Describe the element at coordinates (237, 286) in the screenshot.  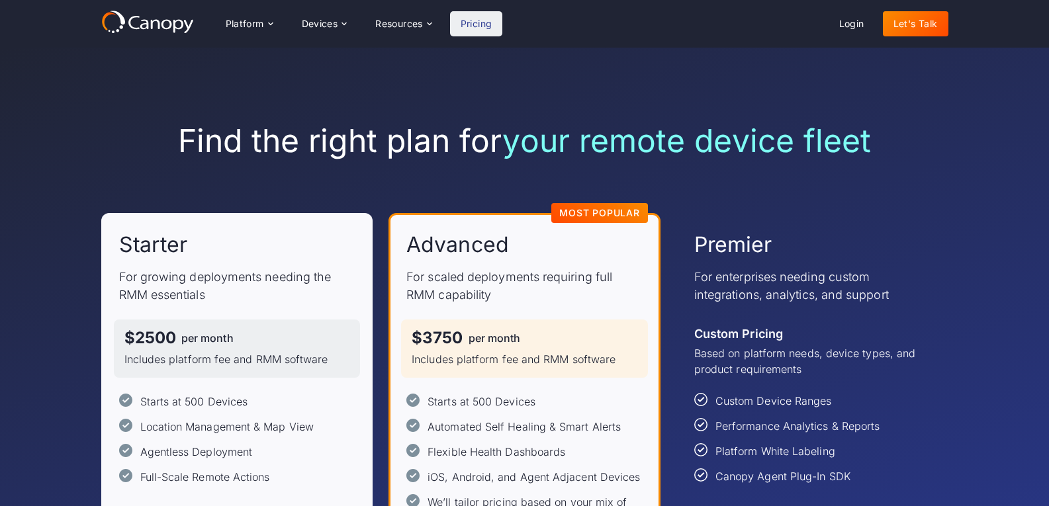
I see `p: For growing deployments needing the RMM essentials` at that location.